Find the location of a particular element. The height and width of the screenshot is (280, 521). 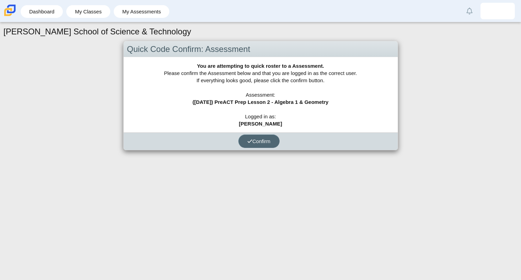

div: Quick Code Confirm: Assessment is located at coordinates (261, 49).